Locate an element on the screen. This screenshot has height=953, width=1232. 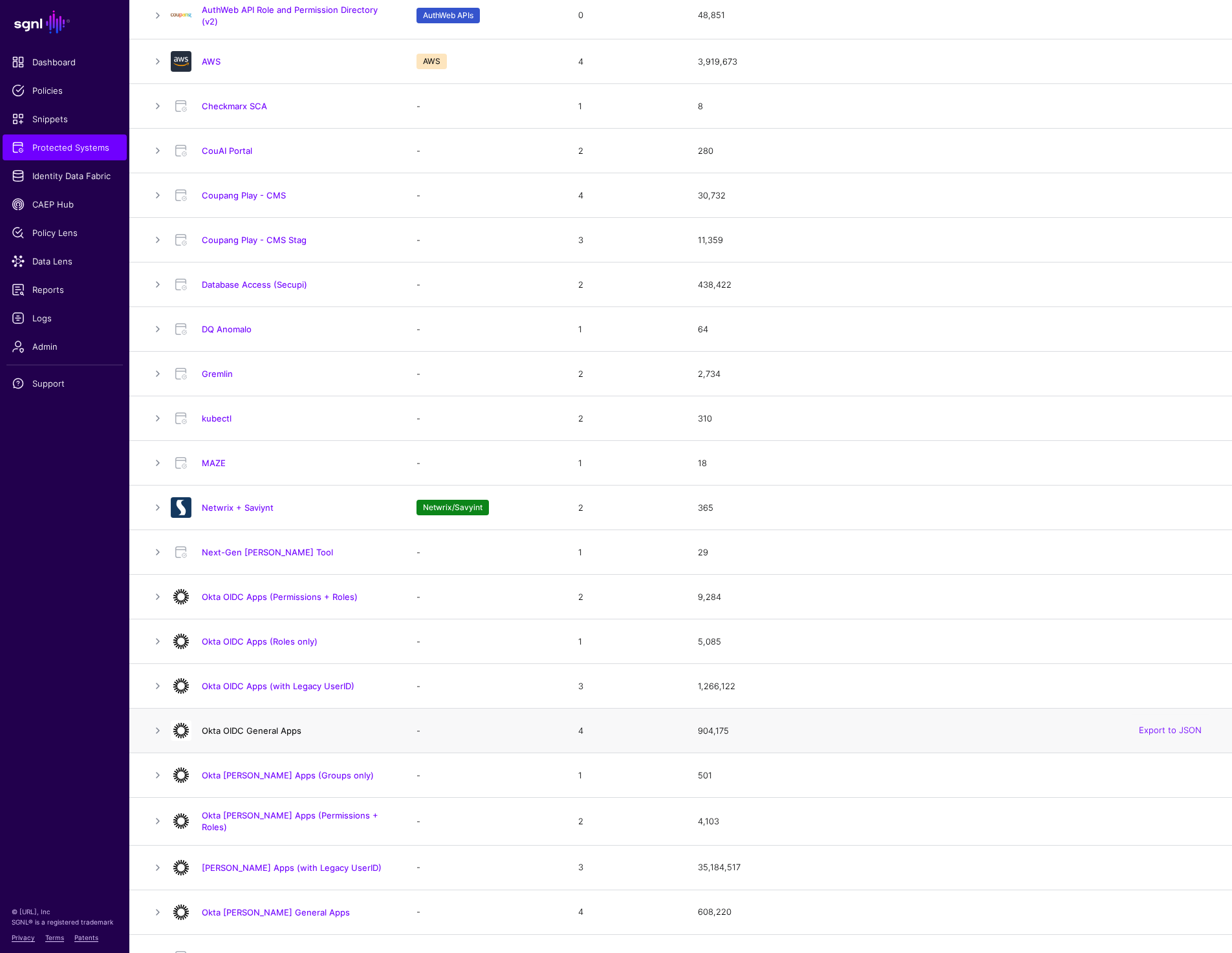
a: Checkmarx SCA is located at coordinates (234, 106).